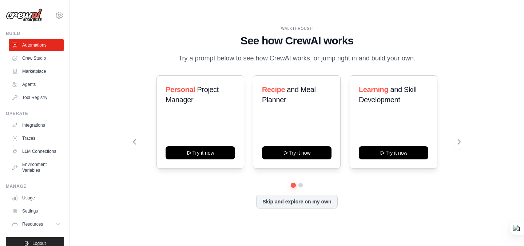  I want to click on img: Logo, so click(24, 15).